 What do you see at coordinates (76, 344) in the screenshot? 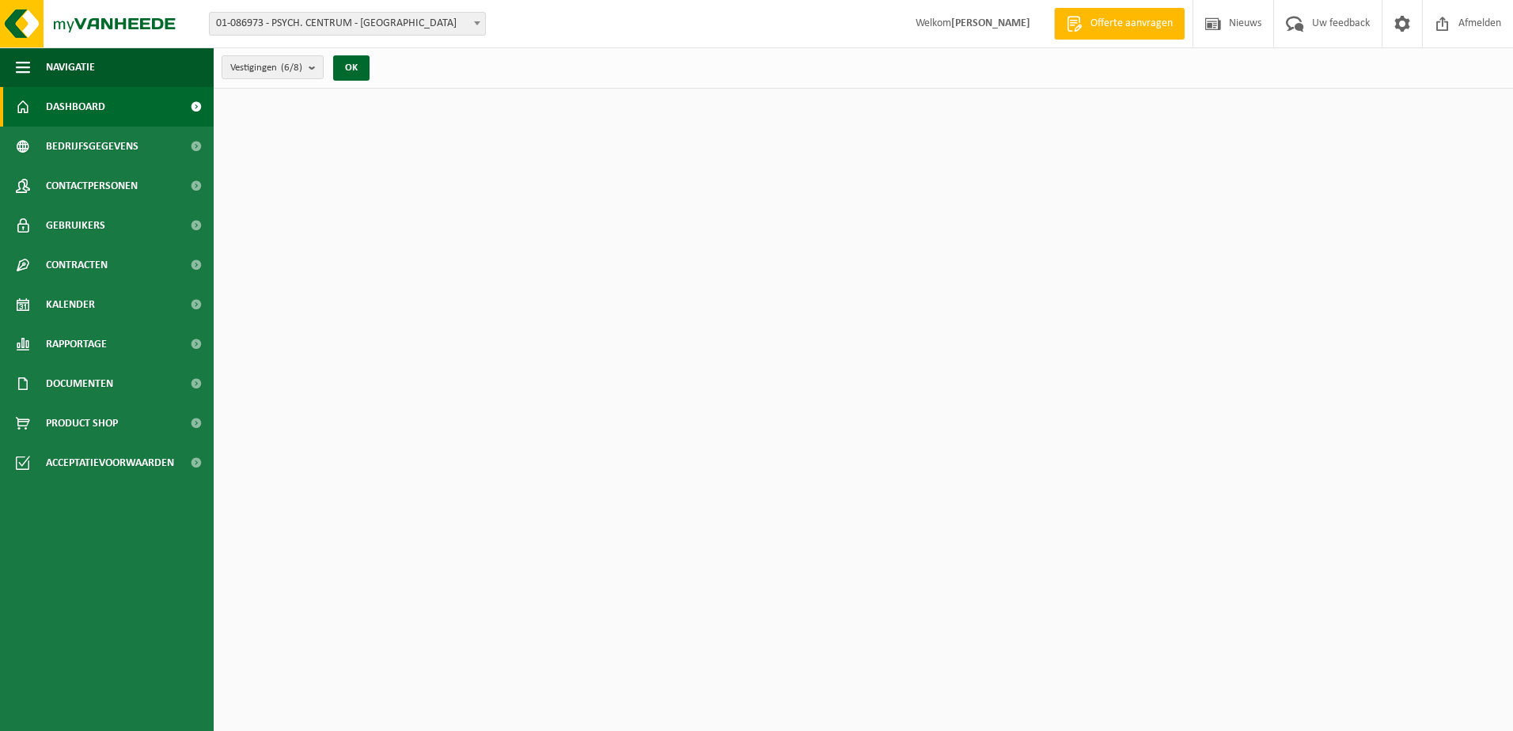
I see `span: Rapportage` at bounding box center [76, 344].